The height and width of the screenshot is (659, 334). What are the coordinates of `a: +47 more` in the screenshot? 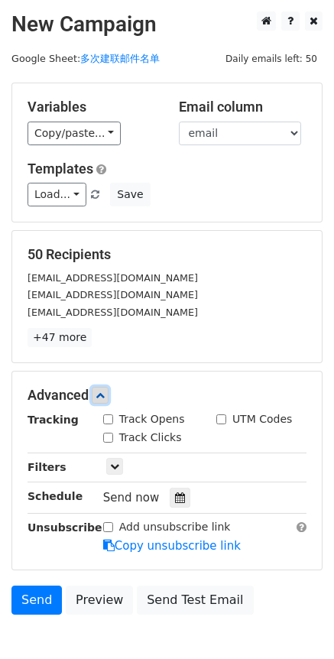 It's located at (60, 337).